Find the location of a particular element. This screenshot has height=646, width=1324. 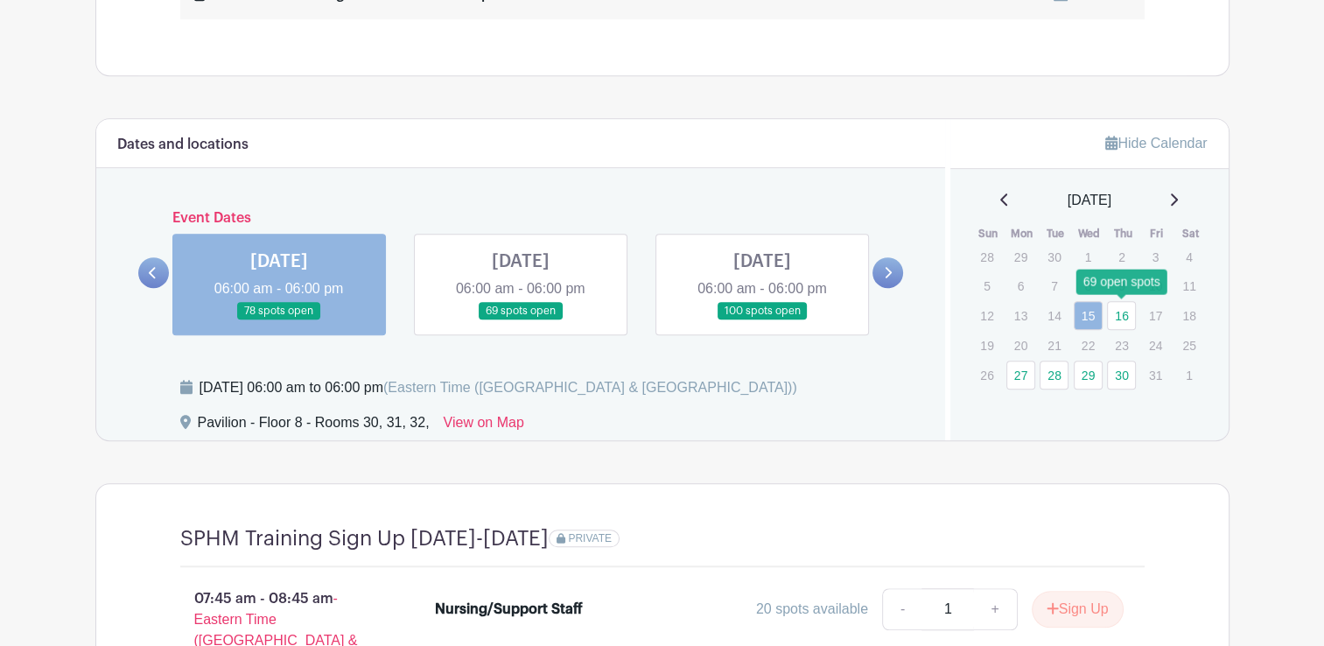

p: 13 is located at coordinates (1020, 315).